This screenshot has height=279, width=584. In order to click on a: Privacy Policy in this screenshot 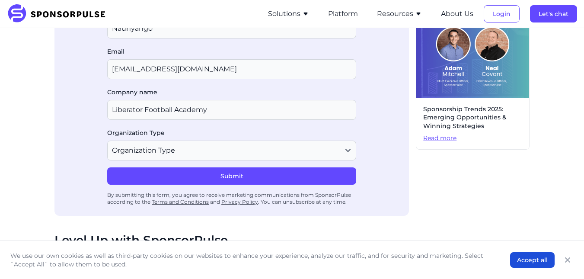, I will do `click(240, 201)`.